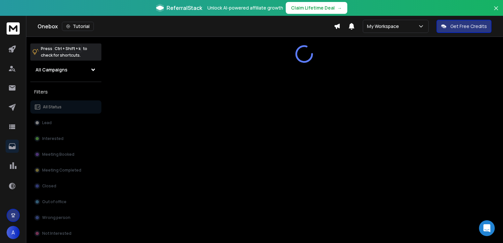  Describe the element at coordinates (13, 232) in the screenshot. I see `span: A` at that location.